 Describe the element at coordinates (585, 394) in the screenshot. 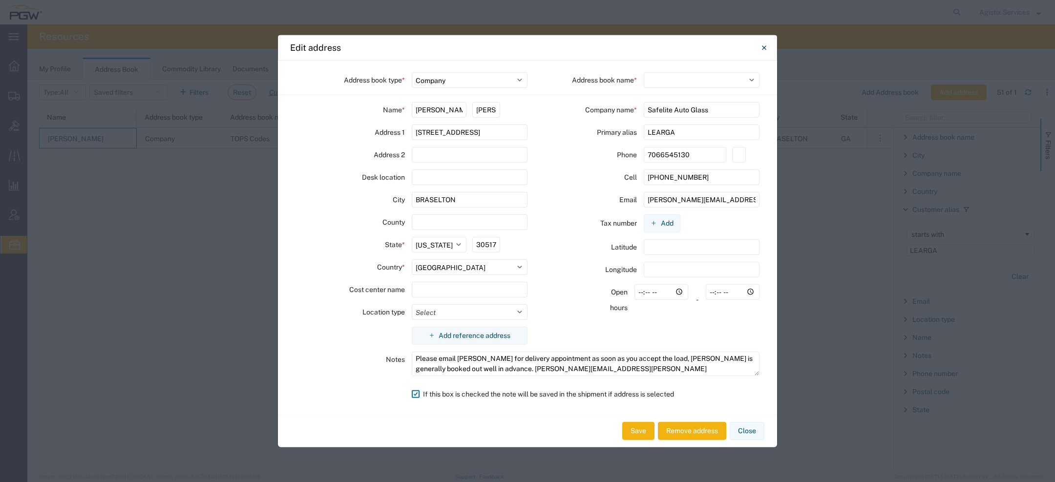

I see `label: If this box is checked the note will be saved in the shipment if address is selected` at that location.